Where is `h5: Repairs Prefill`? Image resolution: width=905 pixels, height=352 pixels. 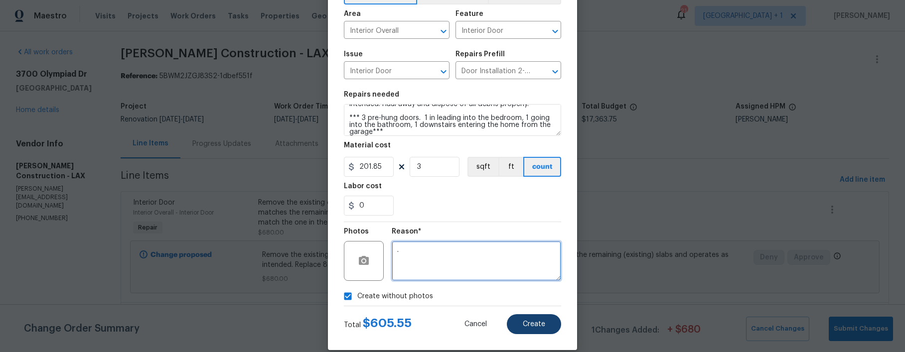 h5: Repairs Prefill is located at coordinates (480, 54).